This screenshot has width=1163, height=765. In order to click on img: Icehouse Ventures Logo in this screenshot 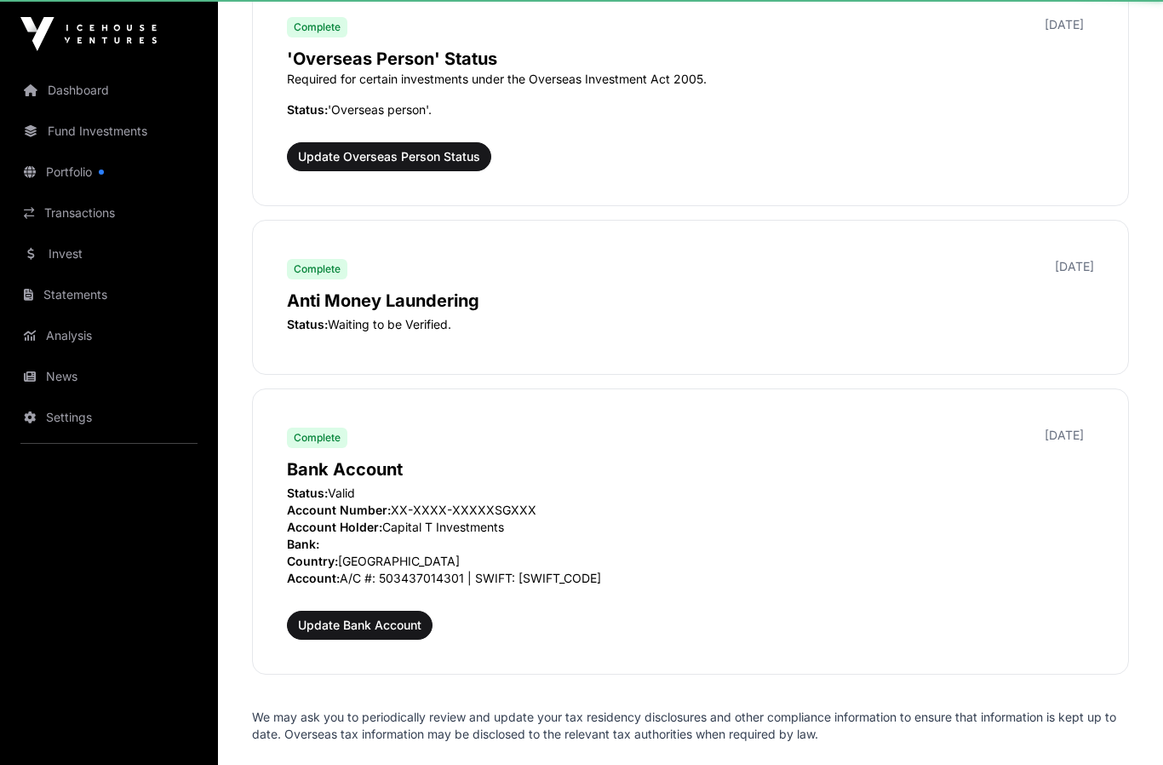, I will do `click(89, 34)`.